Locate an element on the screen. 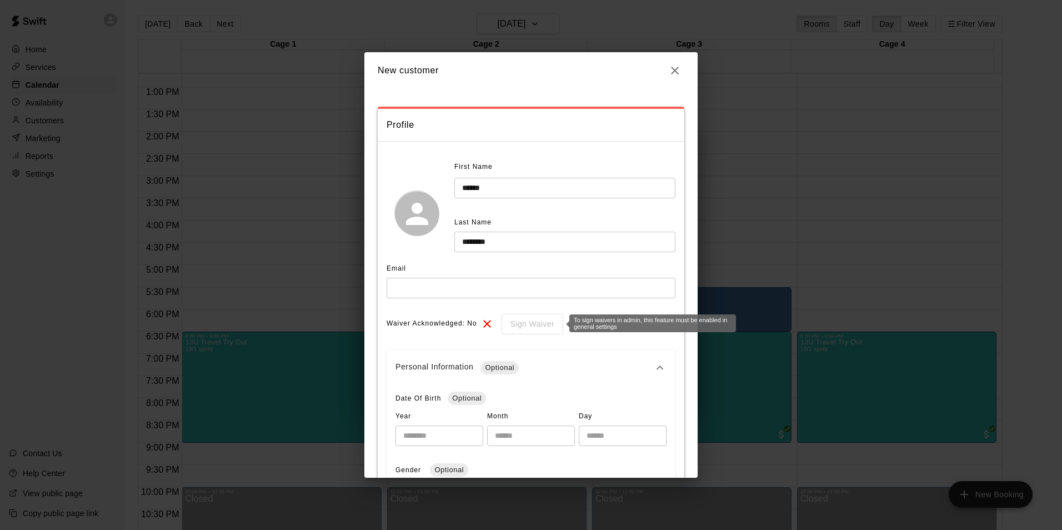  span: First Name is located at coordinates (473, 167).